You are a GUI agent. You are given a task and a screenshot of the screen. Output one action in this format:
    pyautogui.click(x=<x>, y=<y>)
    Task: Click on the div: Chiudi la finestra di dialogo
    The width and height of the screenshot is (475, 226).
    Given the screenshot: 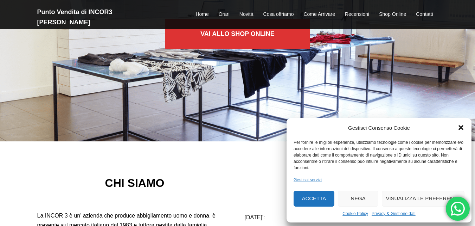 What is the action you would take?
    pyautogui.click(x=461, y=127)
    